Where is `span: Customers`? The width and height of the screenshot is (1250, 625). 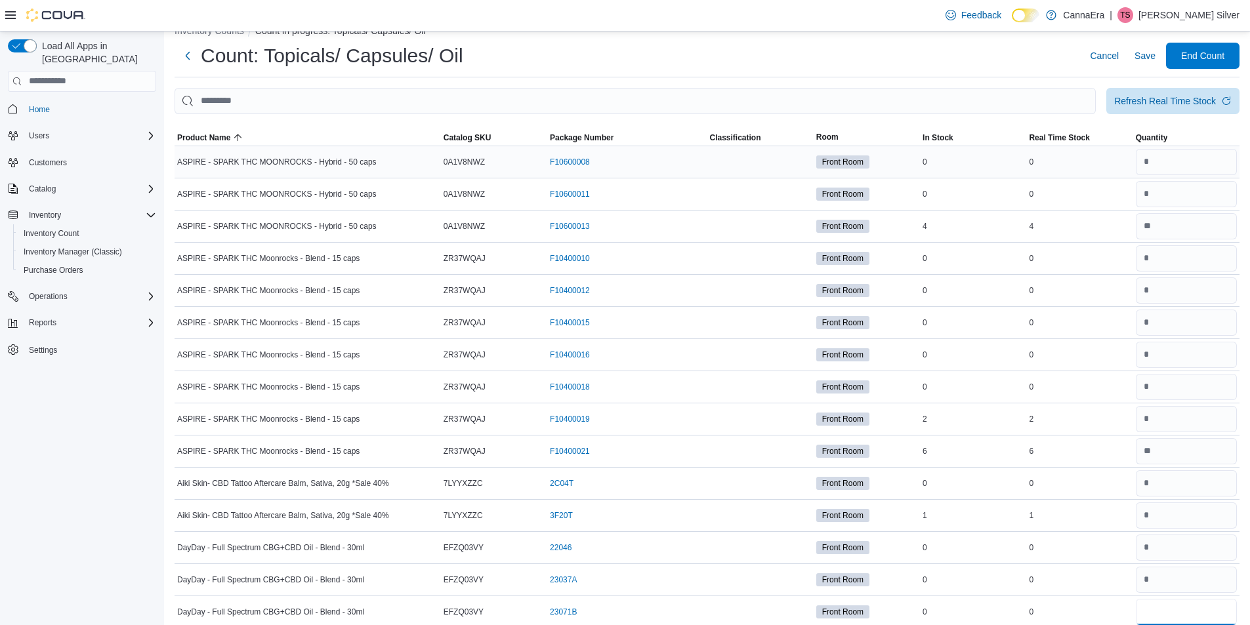
span: Customers is located at coordinates (48, 163).